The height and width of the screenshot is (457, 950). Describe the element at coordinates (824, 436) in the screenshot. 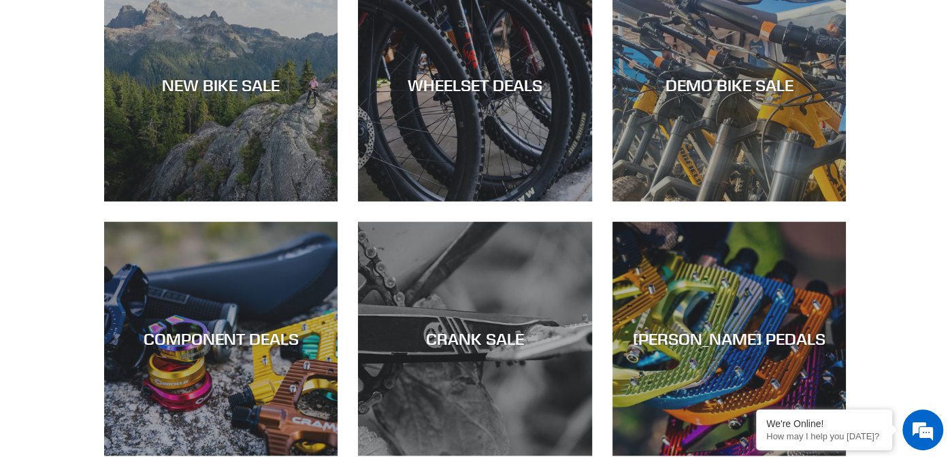

I see `p: How may I help you today?` at that location.